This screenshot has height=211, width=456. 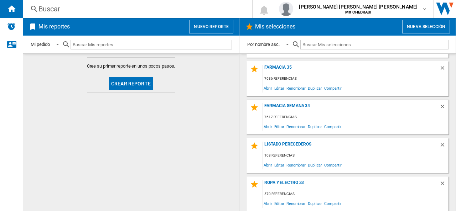 I want to click on span: Cree su primer reporte en unos pocos pasos., so click(x=131, y=66).